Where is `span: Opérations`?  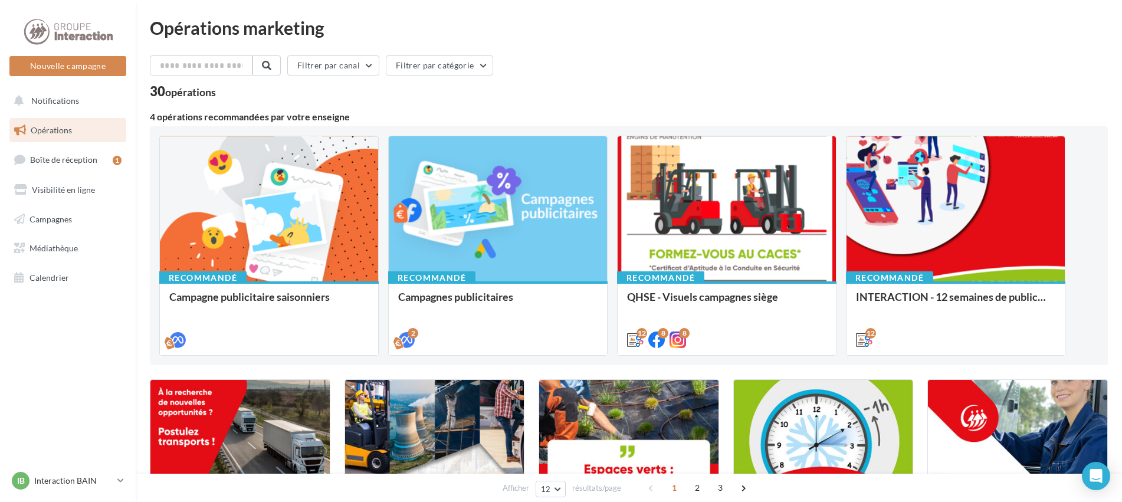 span: Opérations is located at coordinates (51, 130).